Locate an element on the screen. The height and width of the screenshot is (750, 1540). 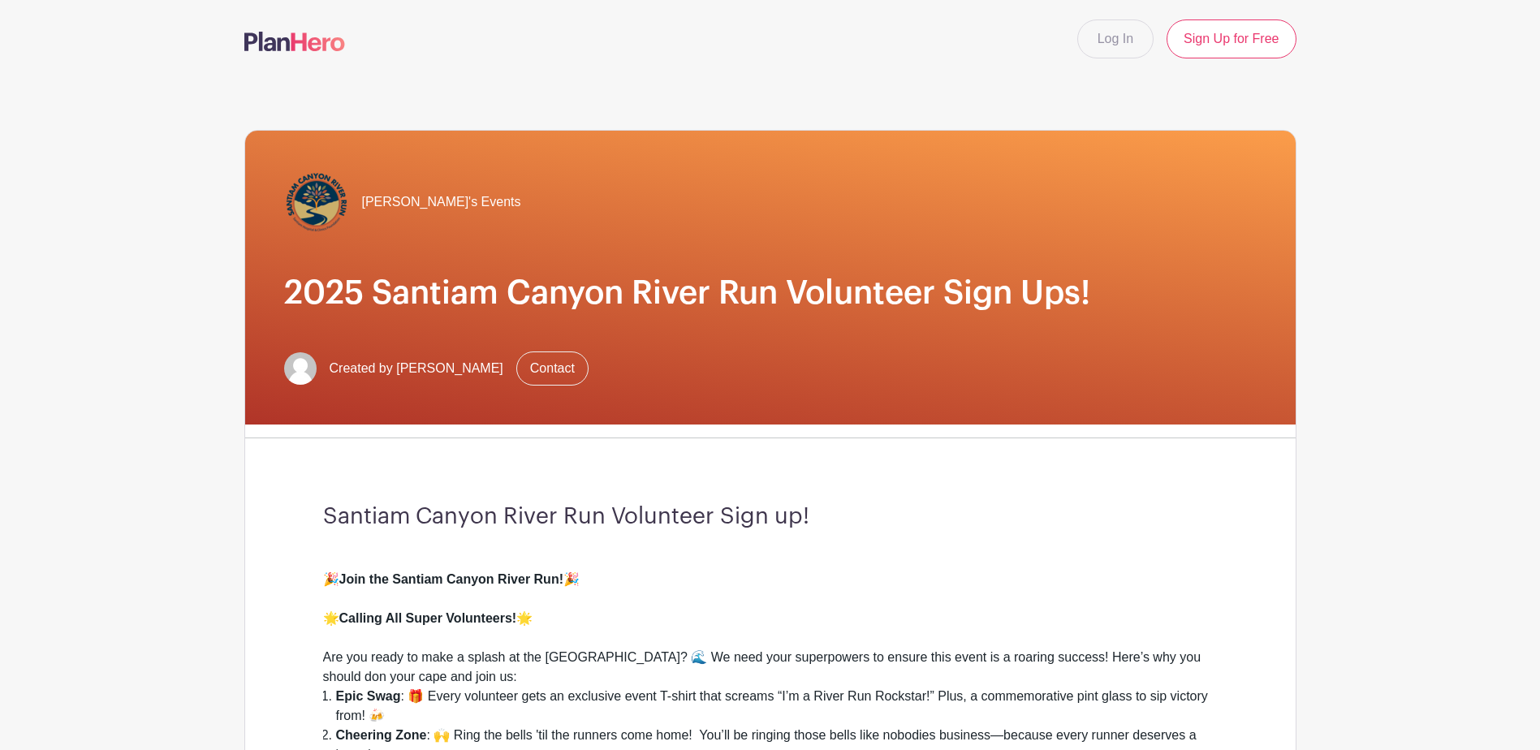
a: Log In is located at coordinates (1115, 39).